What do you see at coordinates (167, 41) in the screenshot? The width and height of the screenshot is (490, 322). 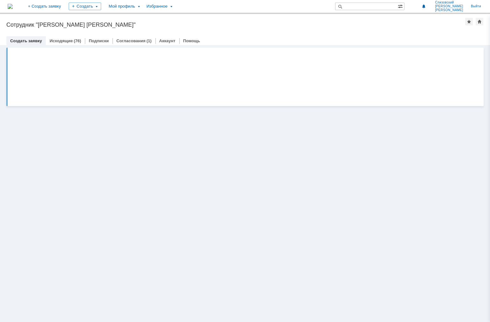 I see `a: Аккаунт` at bounding box center [167, 41].